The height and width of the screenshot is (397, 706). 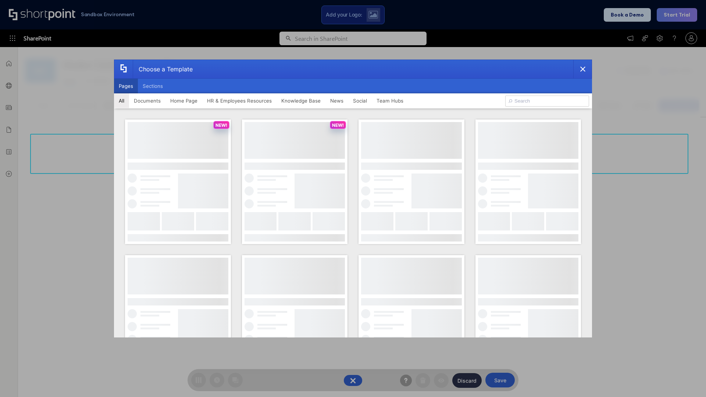 What do you see at coordinates (360, 101) in the screenshot?
I see `button: Social` at bounding box center [360, 101].